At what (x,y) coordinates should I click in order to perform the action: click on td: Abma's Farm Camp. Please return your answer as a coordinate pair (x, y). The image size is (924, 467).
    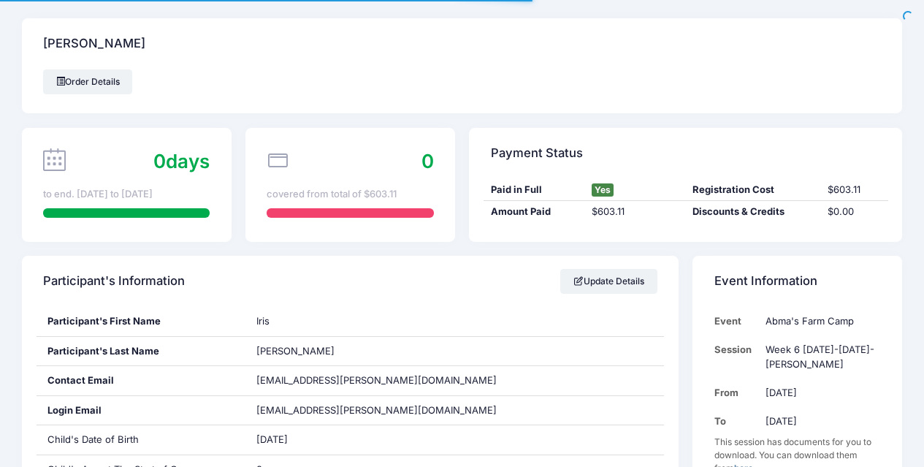
    Looking at the image, I should click on (819, 321).